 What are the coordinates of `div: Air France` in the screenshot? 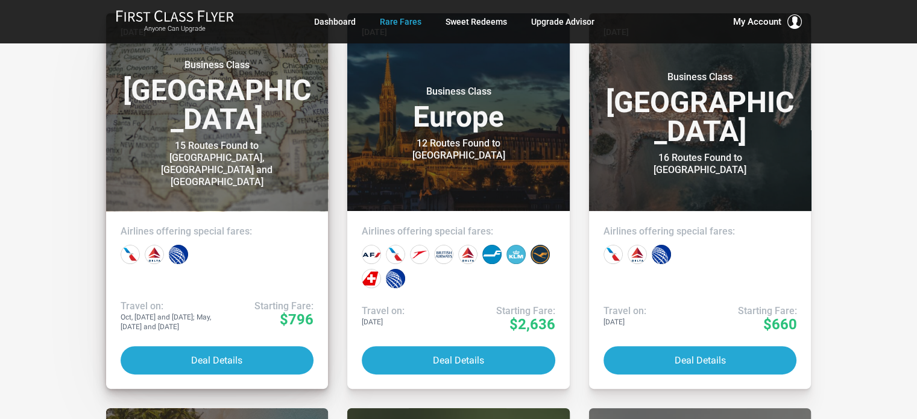 It's located at (371, 254).